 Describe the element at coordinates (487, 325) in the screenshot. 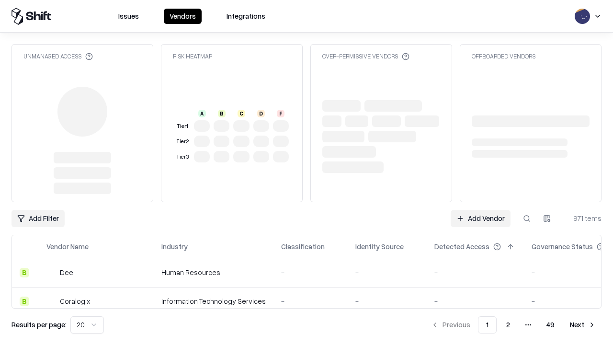

I see `button: 1` at that location.